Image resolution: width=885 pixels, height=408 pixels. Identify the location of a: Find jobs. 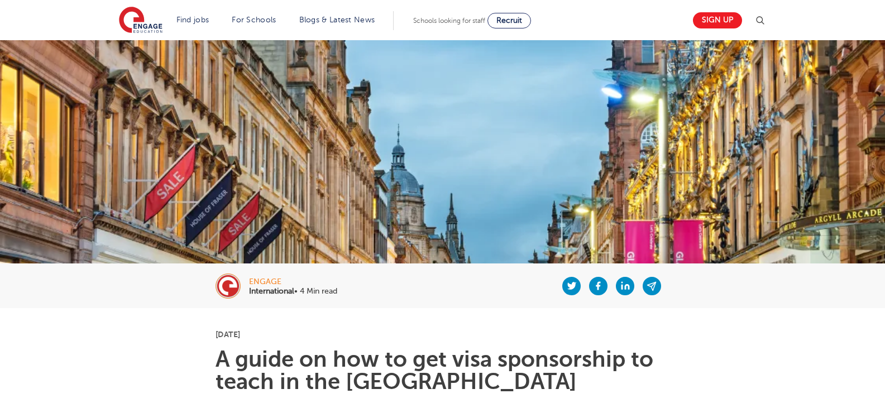
(193, 20).